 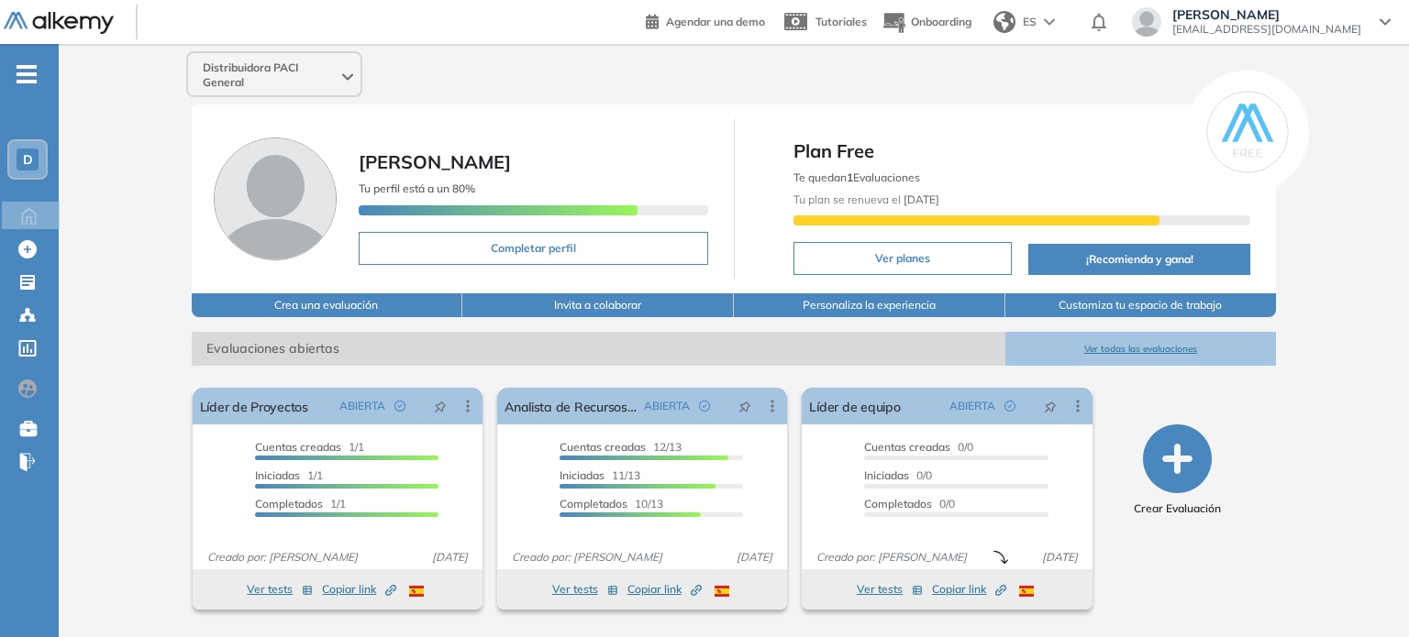 What do you see at coordinates (1177, 509) in the screenshot?
I see `span: Crear Evaluación` at bounding box center [1177, 509].